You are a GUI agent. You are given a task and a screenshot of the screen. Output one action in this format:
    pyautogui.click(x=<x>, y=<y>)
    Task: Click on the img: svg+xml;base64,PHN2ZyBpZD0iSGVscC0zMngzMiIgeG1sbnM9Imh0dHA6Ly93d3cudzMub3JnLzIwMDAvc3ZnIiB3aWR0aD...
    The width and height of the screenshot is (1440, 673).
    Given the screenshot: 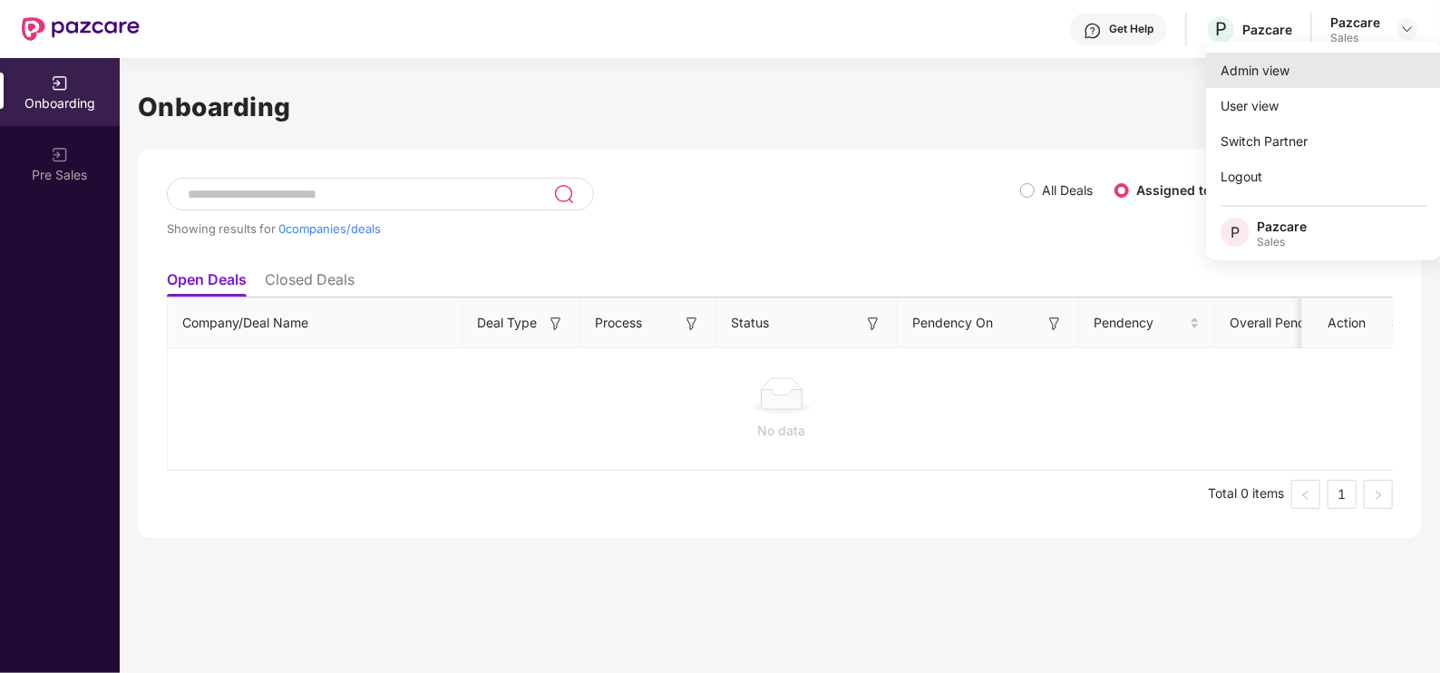 What is the action you would take?
    pyautogui.click(x=1093, y=31)
    